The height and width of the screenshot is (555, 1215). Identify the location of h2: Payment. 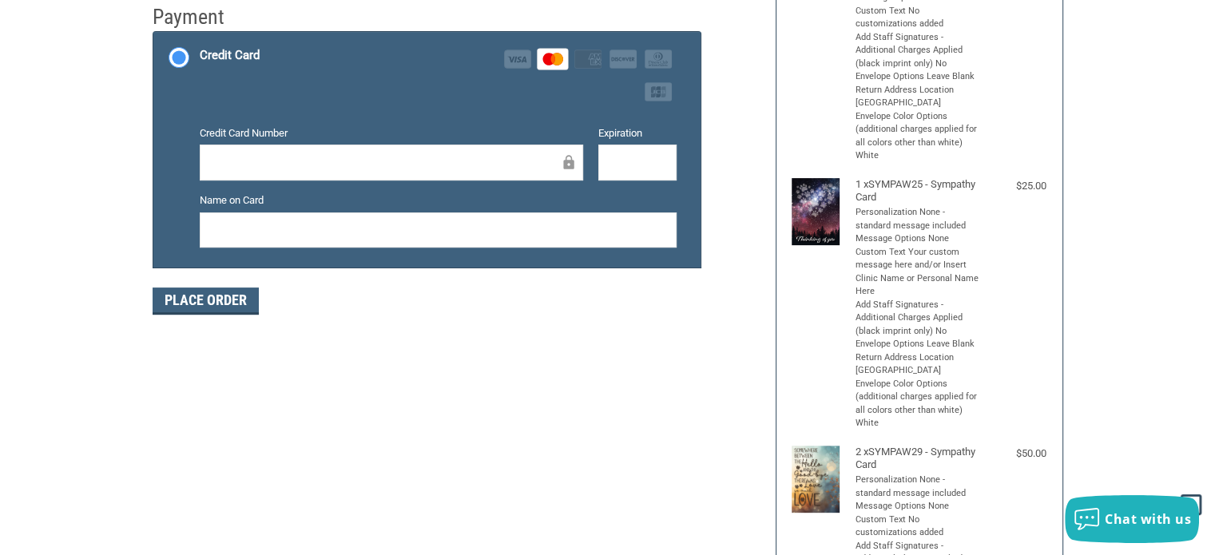
(199, 17).